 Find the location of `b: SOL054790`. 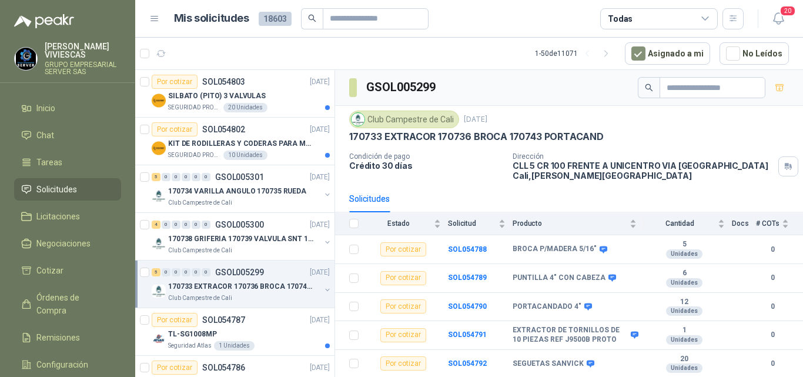

b: SOL054790 is located at coordinates (467, 306).